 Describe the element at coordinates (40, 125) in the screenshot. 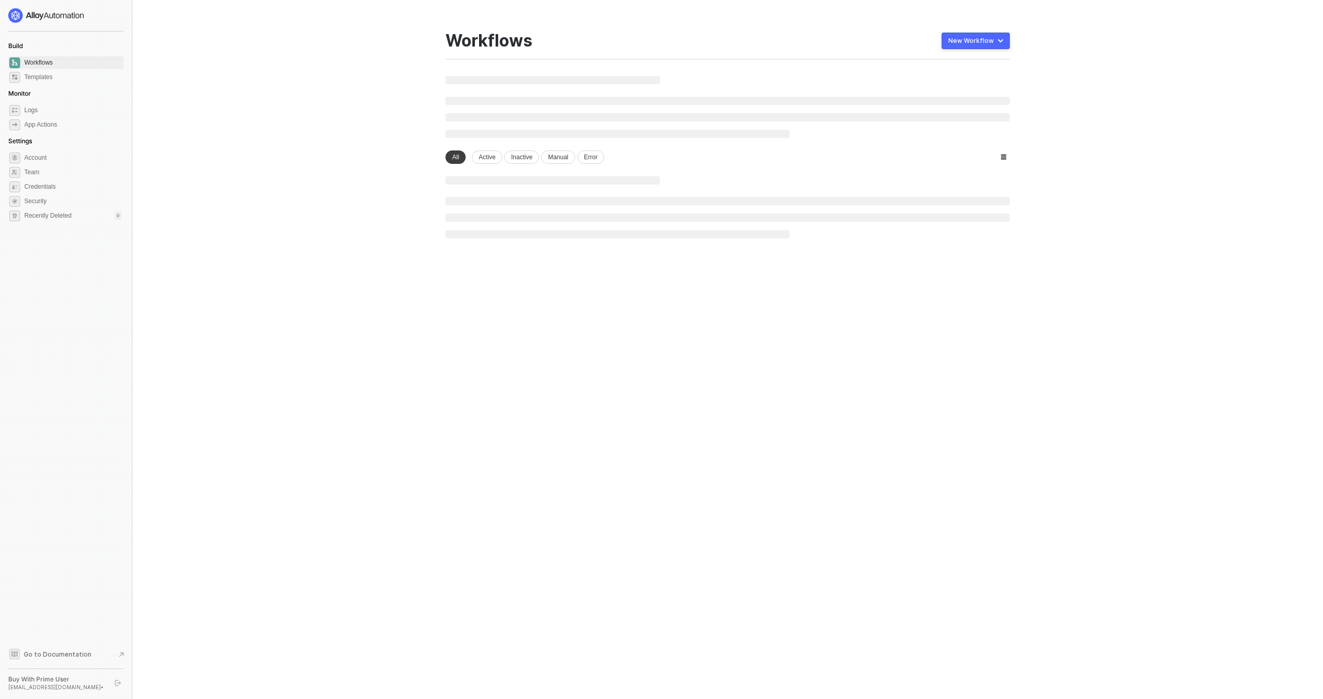

I see `div: App Actions` at that location.